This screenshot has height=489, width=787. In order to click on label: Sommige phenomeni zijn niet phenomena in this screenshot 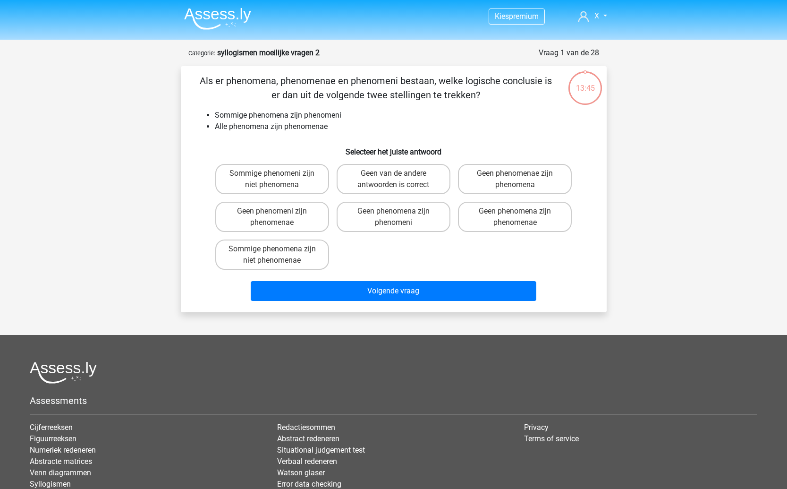, I will do `click(272, 179)`.